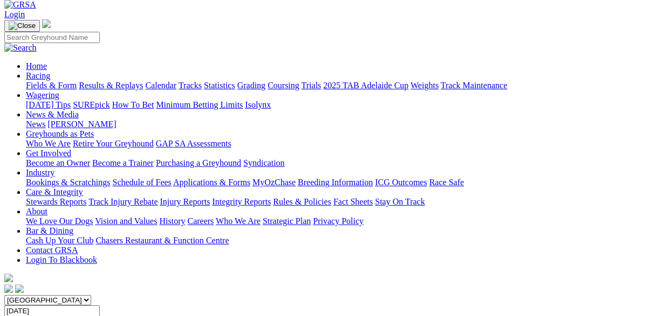 The image size is (663, 316). I want to click on div: Care & Integrity, so click(342, 202).